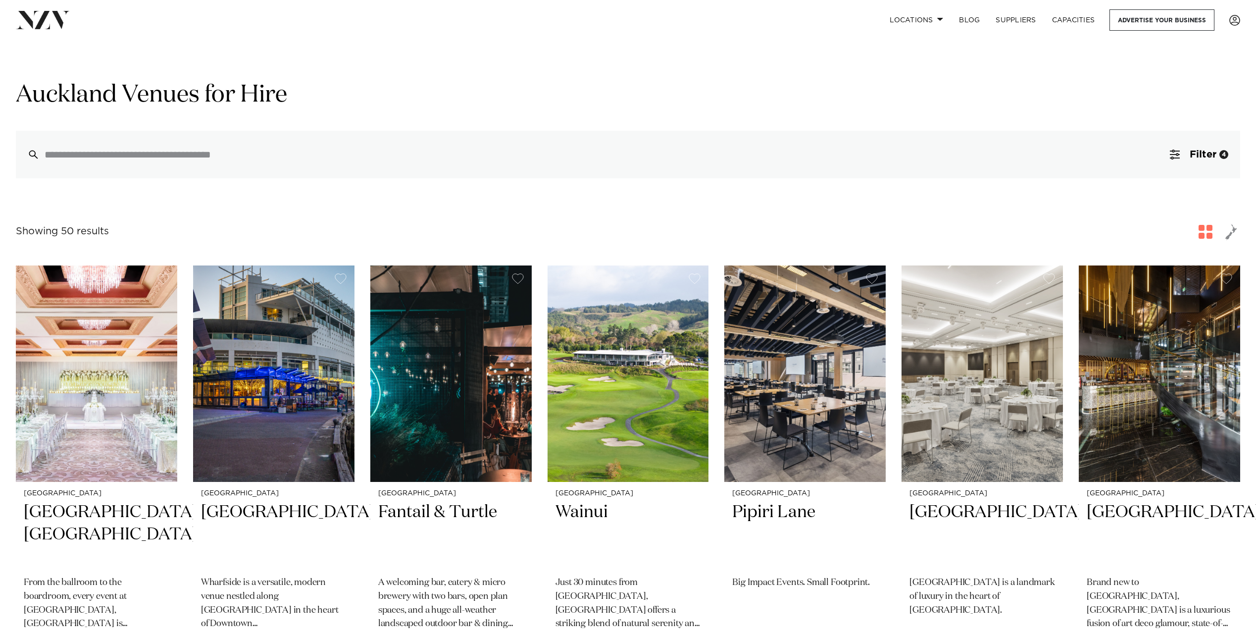 This screenshot has width=1256, height=636. Describe the element at coordinates (628, 95) in the screenshot. I see `h1: Auckland Venues for Hire` at that location.